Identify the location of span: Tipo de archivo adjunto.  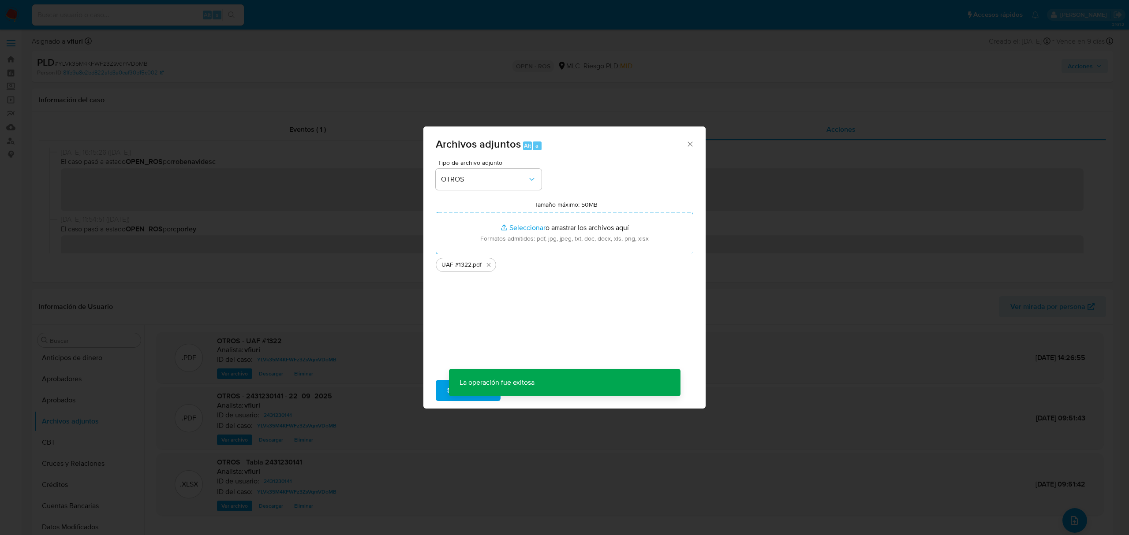
(491, 163).